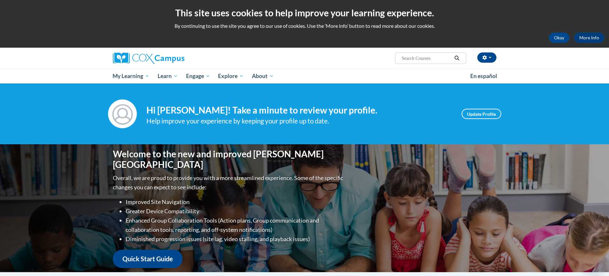  Describe the element at coordinates (235, 239) in the screenshot. I see `li: Diminished progression issues (site lag, video stalling, and playback issues)` at that location.